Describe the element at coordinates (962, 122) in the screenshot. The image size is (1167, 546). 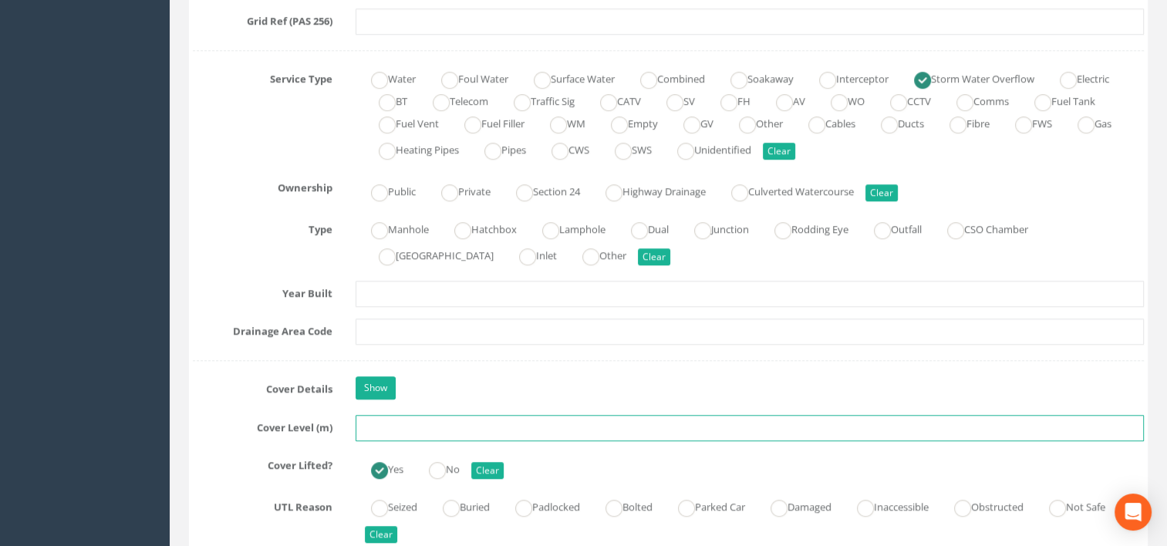
I see `label: Fibre` at that location.